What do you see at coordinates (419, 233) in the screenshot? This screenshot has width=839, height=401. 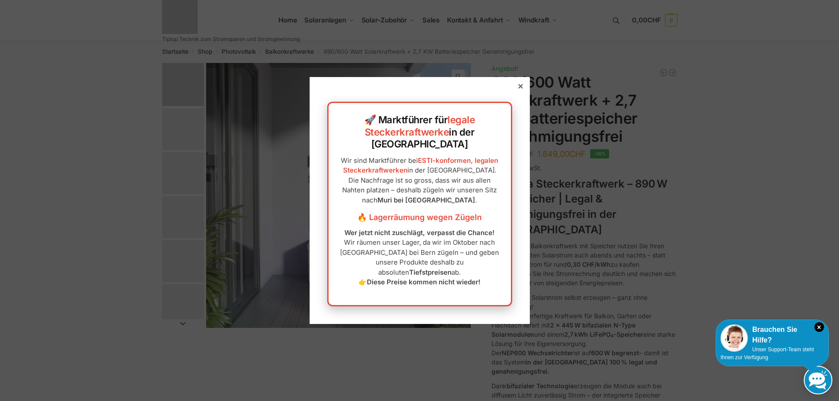 I see `strong: Wer jetzt nicht zuschlägt, verpasst die Chance!` at bounding box center [419, 233].